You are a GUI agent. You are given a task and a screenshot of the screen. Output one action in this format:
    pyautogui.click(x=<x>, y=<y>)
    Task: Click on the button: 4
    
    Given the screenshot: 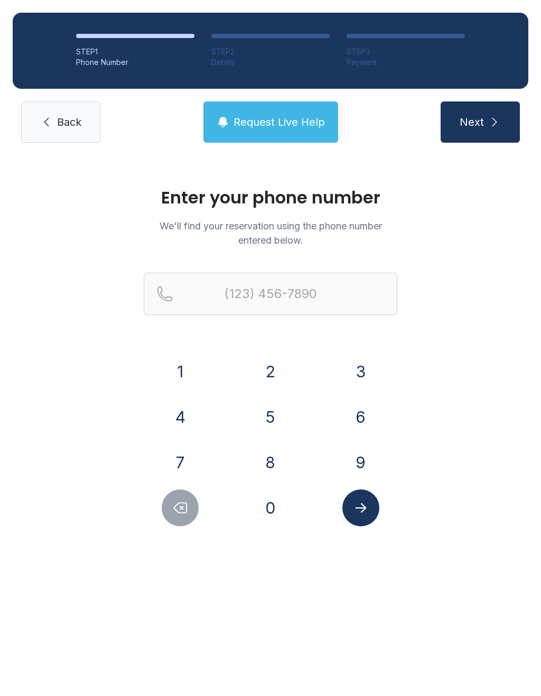 What is the action you would take?
    pyautogui.click(x=180, y=417)
    